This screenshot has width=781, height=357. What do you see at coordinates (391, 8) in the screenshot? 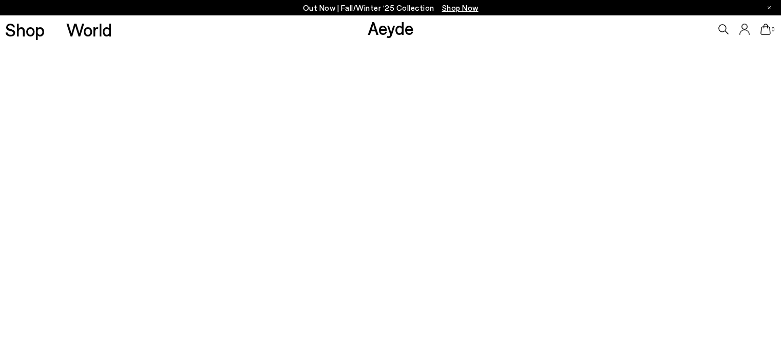
I see `p: Out Now | Fall/Winter ‘25 Collection` at bounding box center [391, 8].